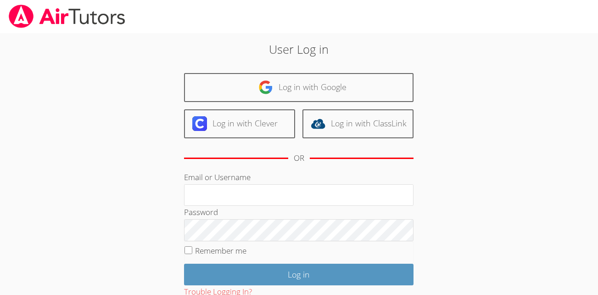 The width and height of the screenshot is (598, 295). What do you see at coordinates (67, 16) in the screenshot?
I see `img: airtutors_banner-c4298cdbf04f3fff15de1276eac7730deb9818008684d7c2e4769d2f7ddbe033.png` at bounding box center [67, 16].